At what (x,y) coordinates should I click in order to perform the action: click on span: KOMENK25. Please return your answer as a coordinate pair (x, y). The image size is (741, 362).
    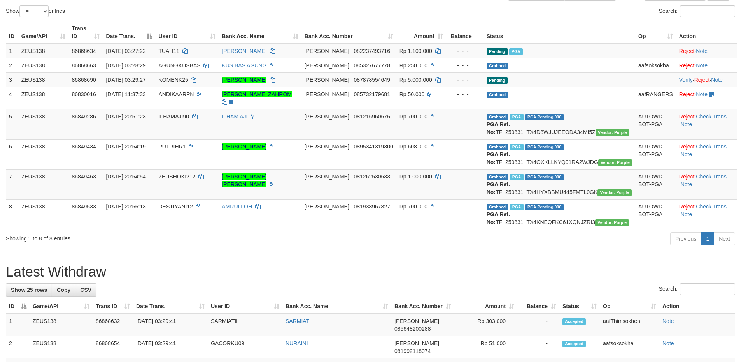
    Looking at the image, I should click on (173, 80).